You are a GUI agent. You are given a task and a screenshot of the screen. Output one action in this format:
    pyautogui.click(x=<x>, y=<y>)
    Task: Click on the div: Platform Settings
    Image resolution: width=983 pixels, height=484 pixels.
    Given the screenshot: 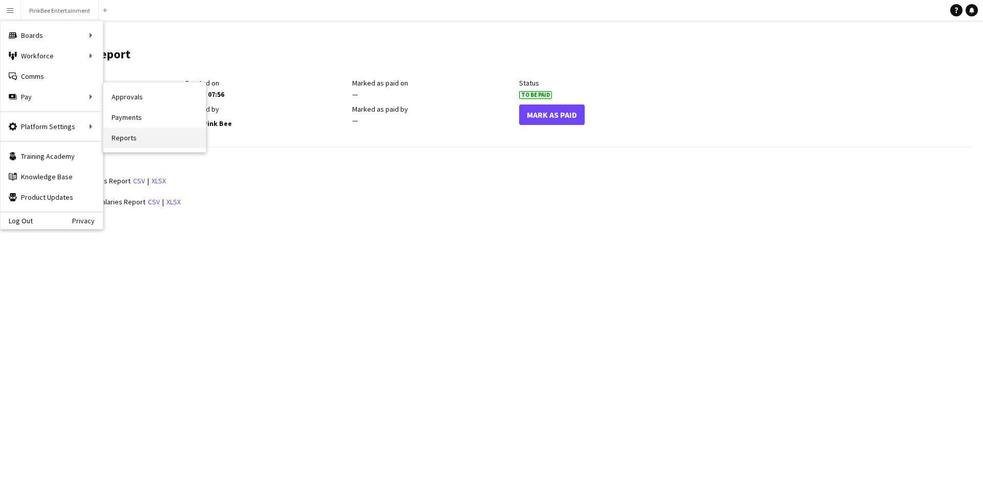 What is the action you would take?
    pyautogui.click(x=52, y=126)
    